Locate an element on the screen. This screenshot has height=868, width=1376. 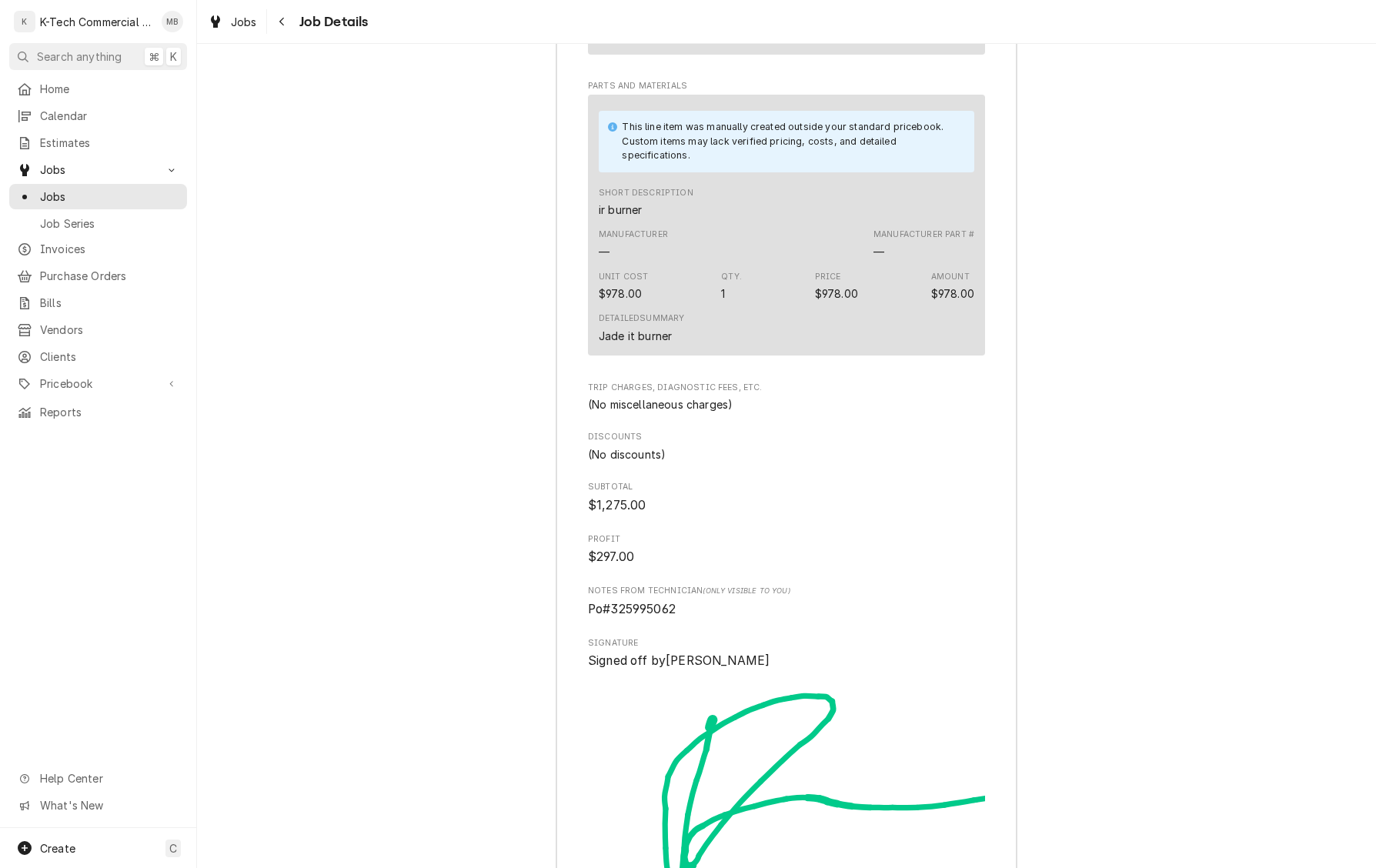
span: C is located at coordinates (173, 849).